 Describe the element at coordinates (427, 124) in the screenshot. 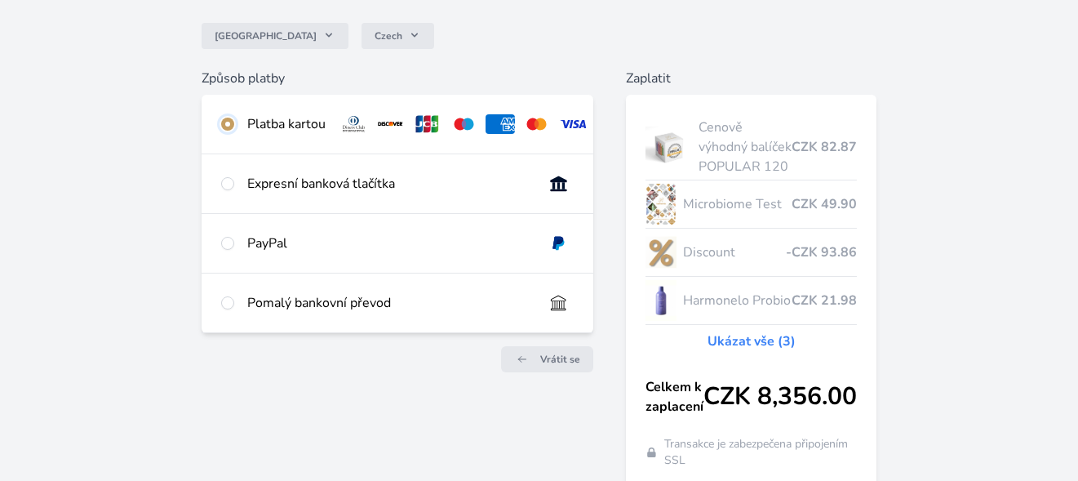

I see `img: jcb.svg` at that location.